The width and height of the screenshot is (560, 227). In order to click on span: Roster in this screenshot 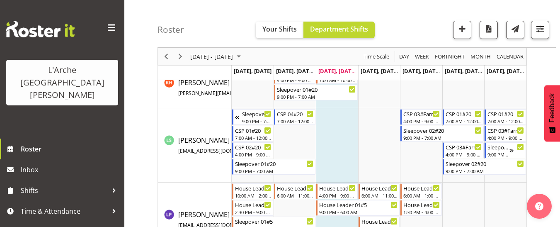, I will do `click(70, 149)`.